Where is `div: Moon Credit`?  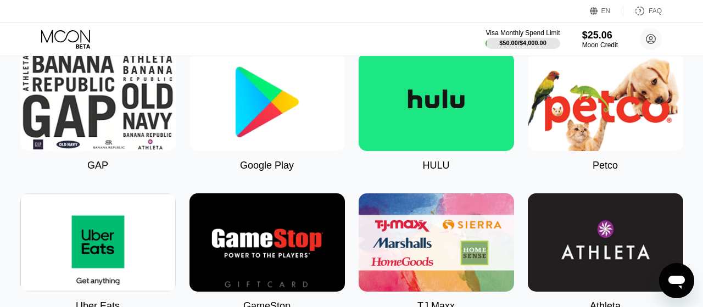 div: Moon Credit is located at coordinates (600, 45).